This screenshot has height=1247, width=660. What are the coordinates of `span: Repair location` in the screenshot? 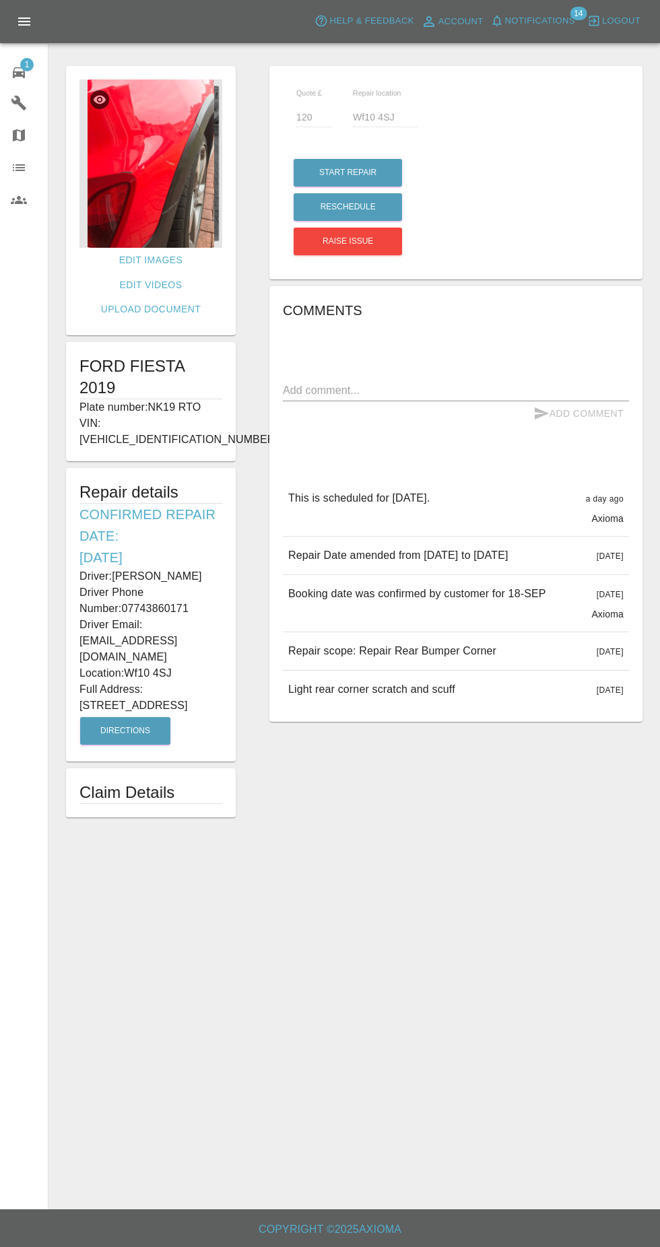 It's located at (377, 93).